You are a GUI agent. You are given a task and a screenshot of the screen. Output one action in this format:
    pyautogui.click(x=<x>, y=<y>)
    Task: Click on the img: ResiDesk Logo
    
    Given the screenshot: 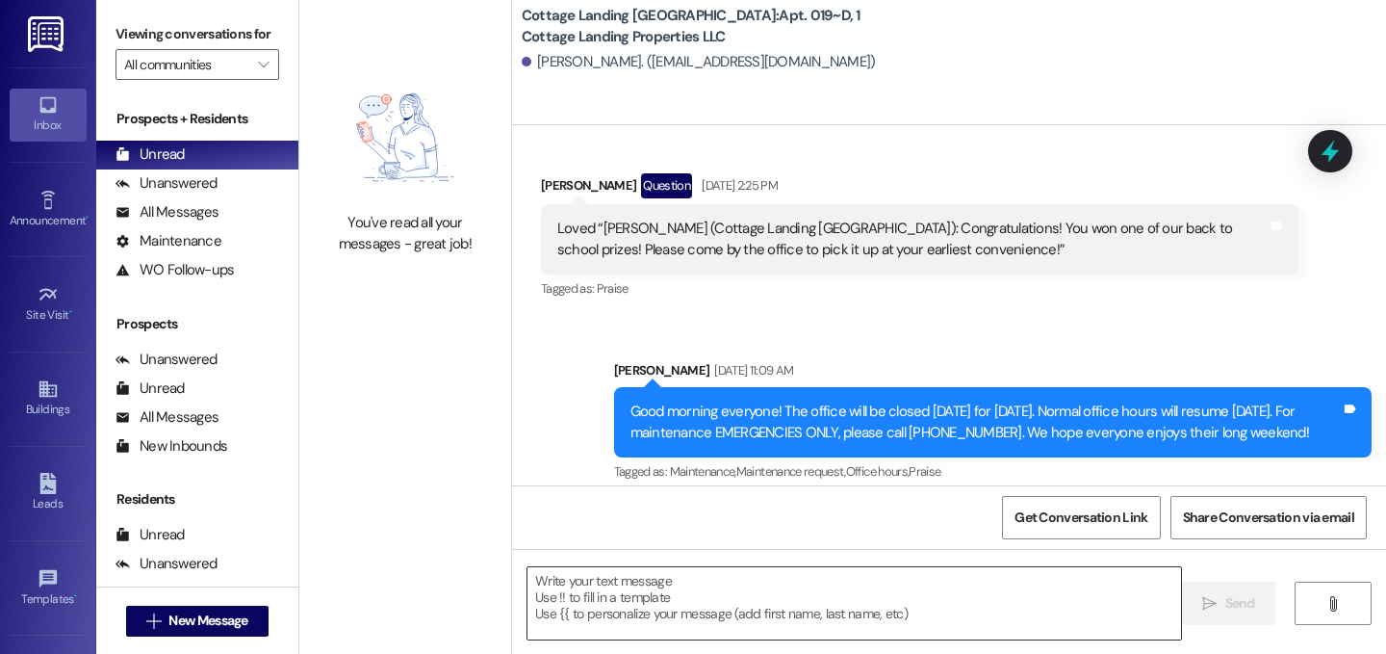 What is the action you would take?
    pyautogui.click(x=47, y=34)
    